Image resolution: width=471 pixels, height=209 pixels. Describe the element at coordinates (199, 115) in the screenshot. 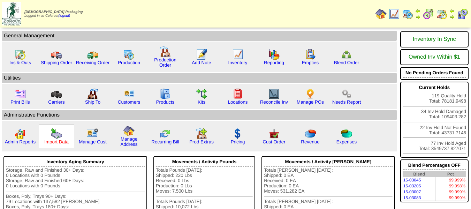

I see `td: Adminstrative Functions` at that location.